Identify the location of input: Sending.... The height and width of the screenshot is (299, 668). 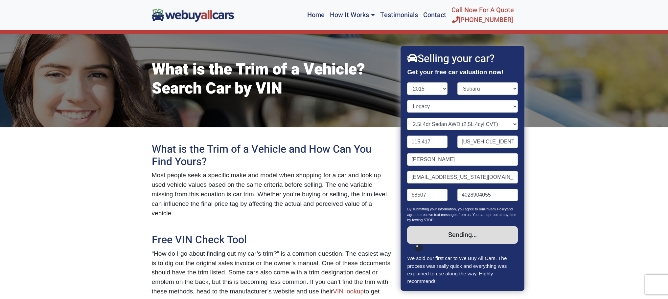
(463, 235).